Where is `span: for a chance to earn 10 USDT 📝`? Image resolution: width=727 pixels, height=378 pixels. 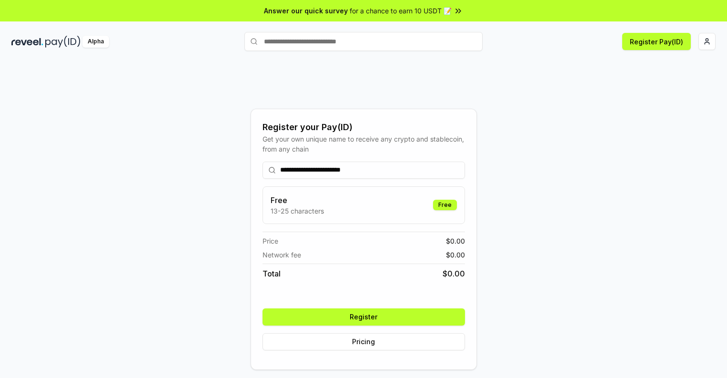
span: for a chance to earn 10 USDT 📝 is located at coordinates (400, 10).